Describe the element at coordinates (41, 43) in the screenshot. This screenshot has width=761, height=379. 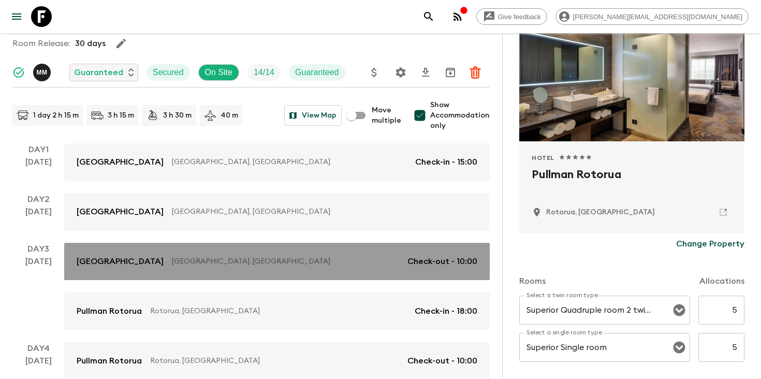
I see `p: Room Release:` at that location.